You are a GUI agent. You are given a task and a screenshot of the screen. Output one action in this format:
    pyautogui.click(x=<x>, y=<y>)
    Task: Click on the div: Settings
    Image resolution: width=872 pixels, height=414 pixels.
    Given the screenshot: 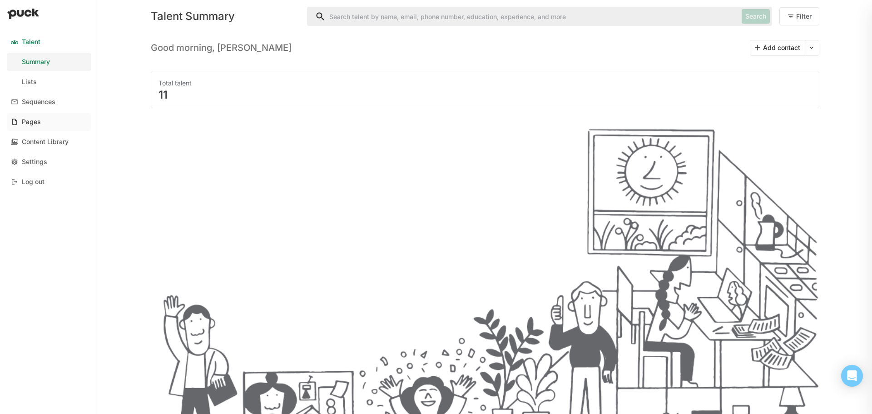 What is the action you would take?
    pyautogui.click(x=35, y=162)
    